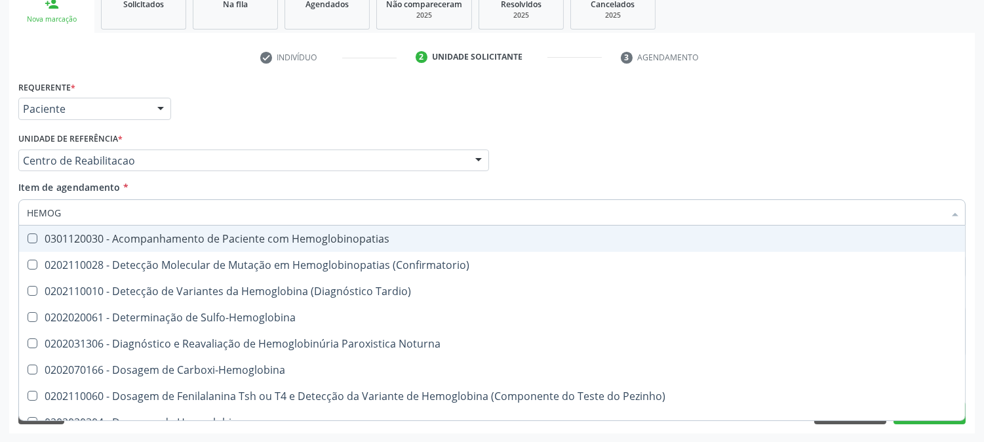 The image size is (984, 442). What do you see at coordinates (477, 57) in the screenshot?
I see `div: Unidade solicitante` at bounding box center [477, 57].